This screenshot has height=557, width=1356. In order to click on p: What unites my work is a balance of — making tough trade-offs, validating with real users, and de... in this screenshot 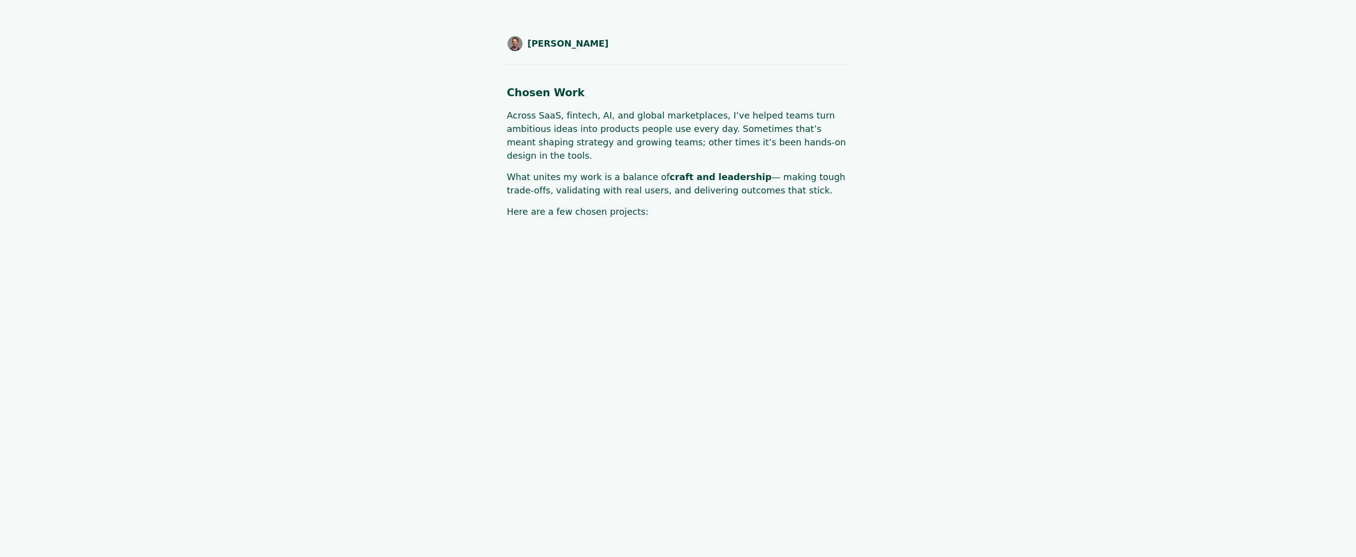, I will do `click(678, 184)`.